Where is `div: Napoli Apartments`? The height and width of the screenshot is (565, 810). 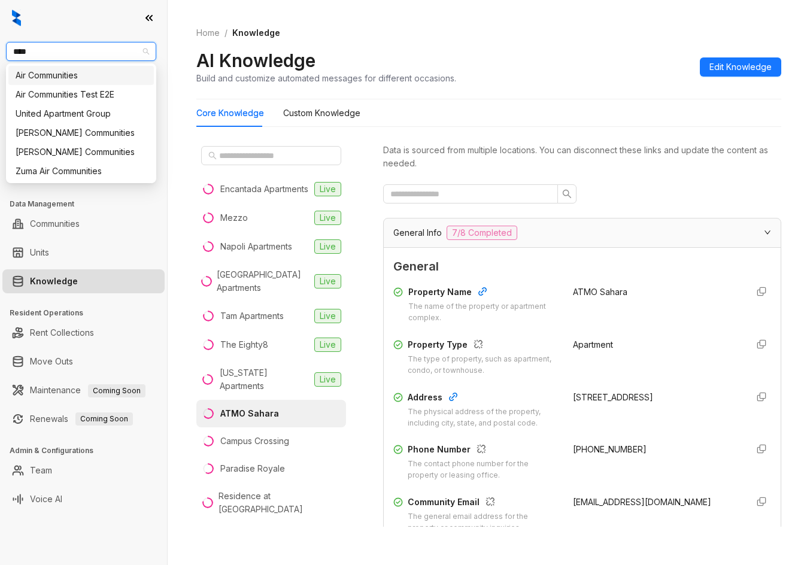 div: Napoli Apartments is located at coordinates (256, 247).